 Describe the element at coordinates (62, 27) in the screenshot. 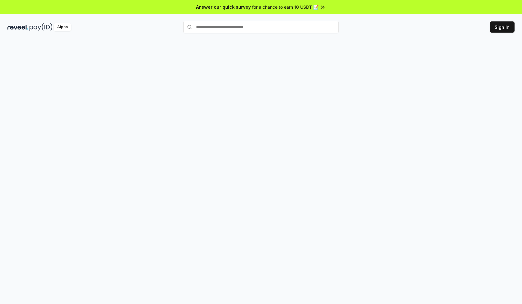

I see `div: Alpha` at that location.